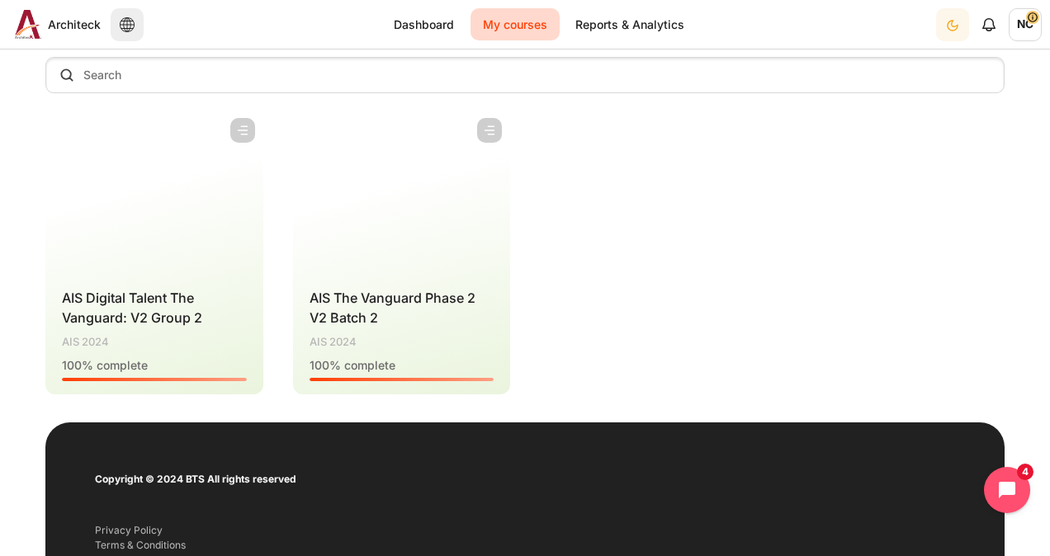 The height and width of the screenshot is (556, 1050). Describe the element at coordinates (525, 58) in the screenshot. I see `div: Course overview controls` at that location.